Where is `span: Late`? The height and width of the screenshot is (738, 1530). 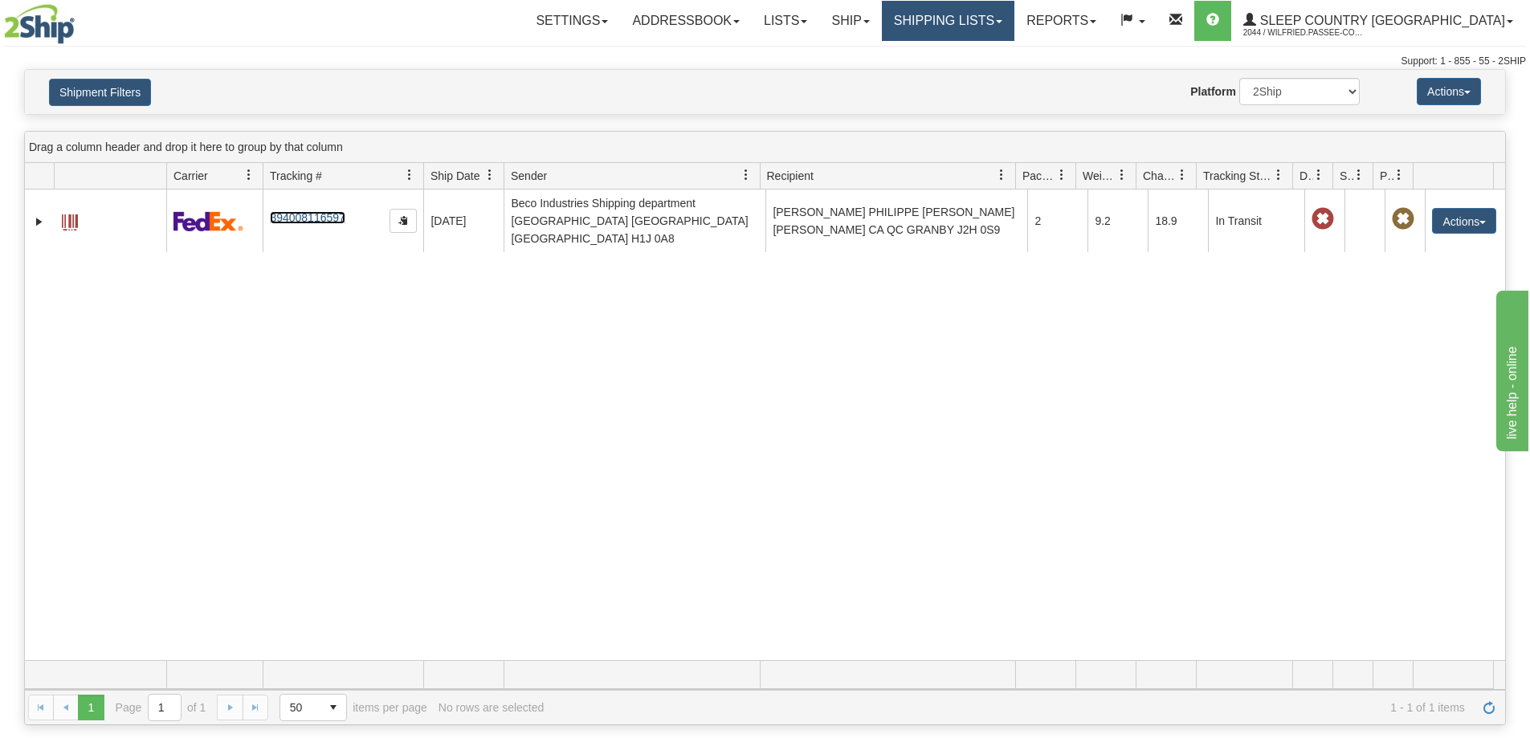
span: Late is located at coordinates (1323, 219).